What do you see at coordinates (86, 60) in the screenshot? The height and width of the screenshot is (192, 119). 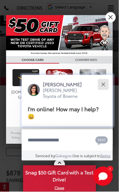 I see `h3: CONFIRM INFO` at bounding box center [86, 60].